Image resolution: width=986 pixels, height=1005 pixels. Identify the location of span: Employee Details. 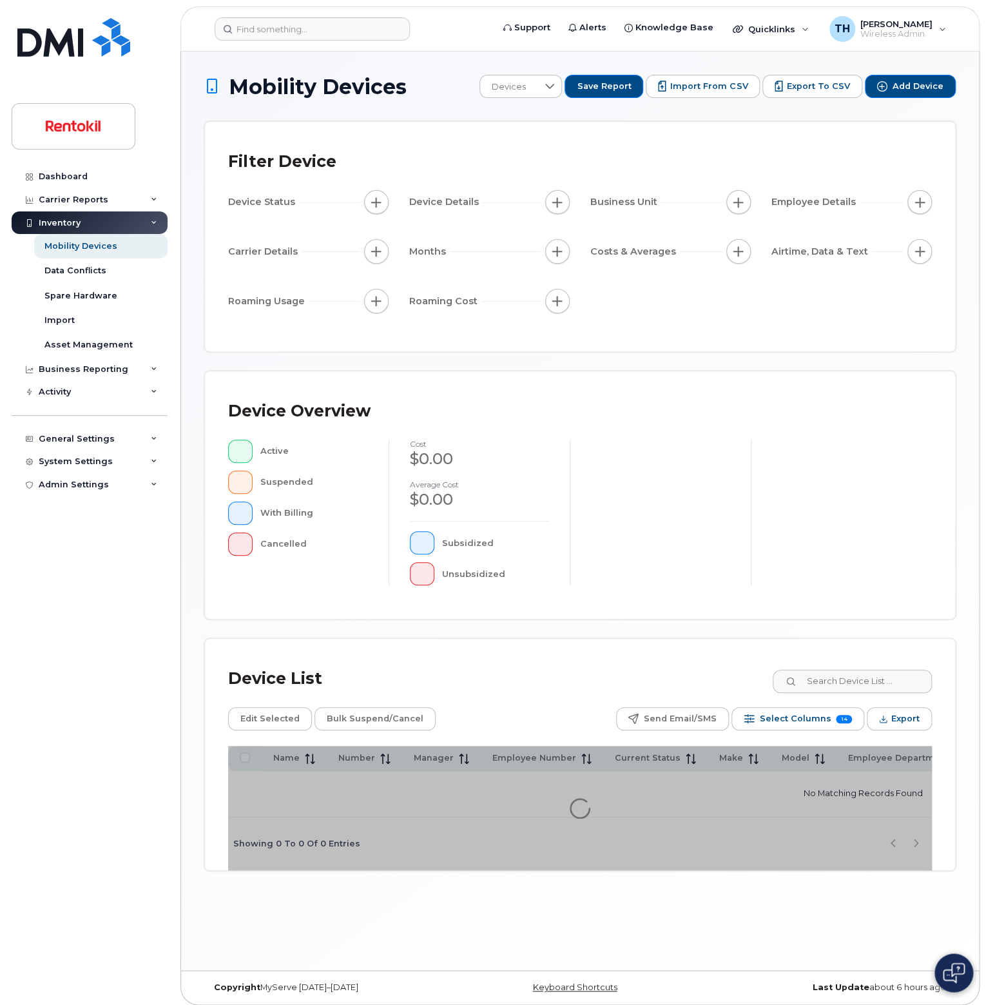
(815, 202).